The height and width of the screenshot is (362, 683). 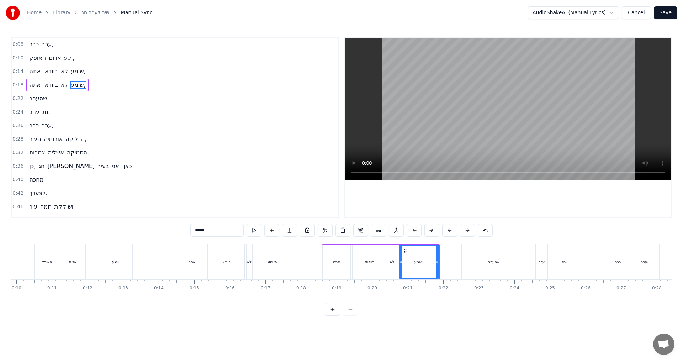 What do you see at coordinates (18, 125) in the screenshot?
I see `span: 0:26` at bounding box center [18, 125].